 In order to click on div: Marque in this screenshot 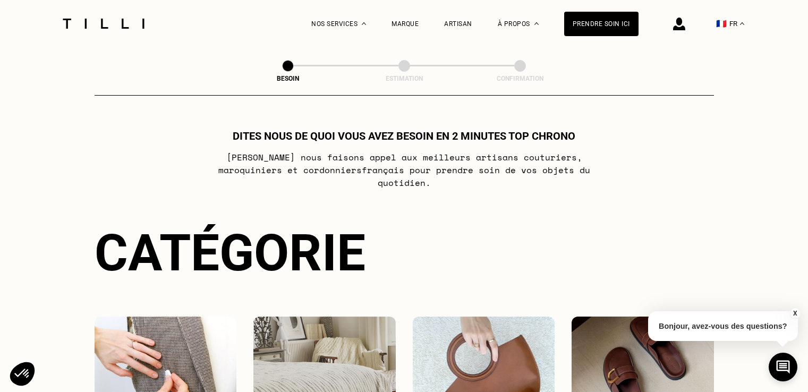, I will do `click(405, 24)`.